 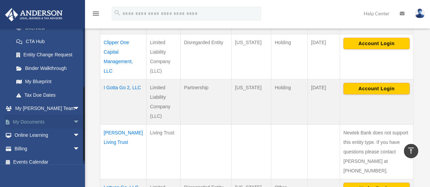 What do you see at coordinates (47, 162) in the screenshot?
I see `a: Events Calendar` at bounding box center [47, 162].